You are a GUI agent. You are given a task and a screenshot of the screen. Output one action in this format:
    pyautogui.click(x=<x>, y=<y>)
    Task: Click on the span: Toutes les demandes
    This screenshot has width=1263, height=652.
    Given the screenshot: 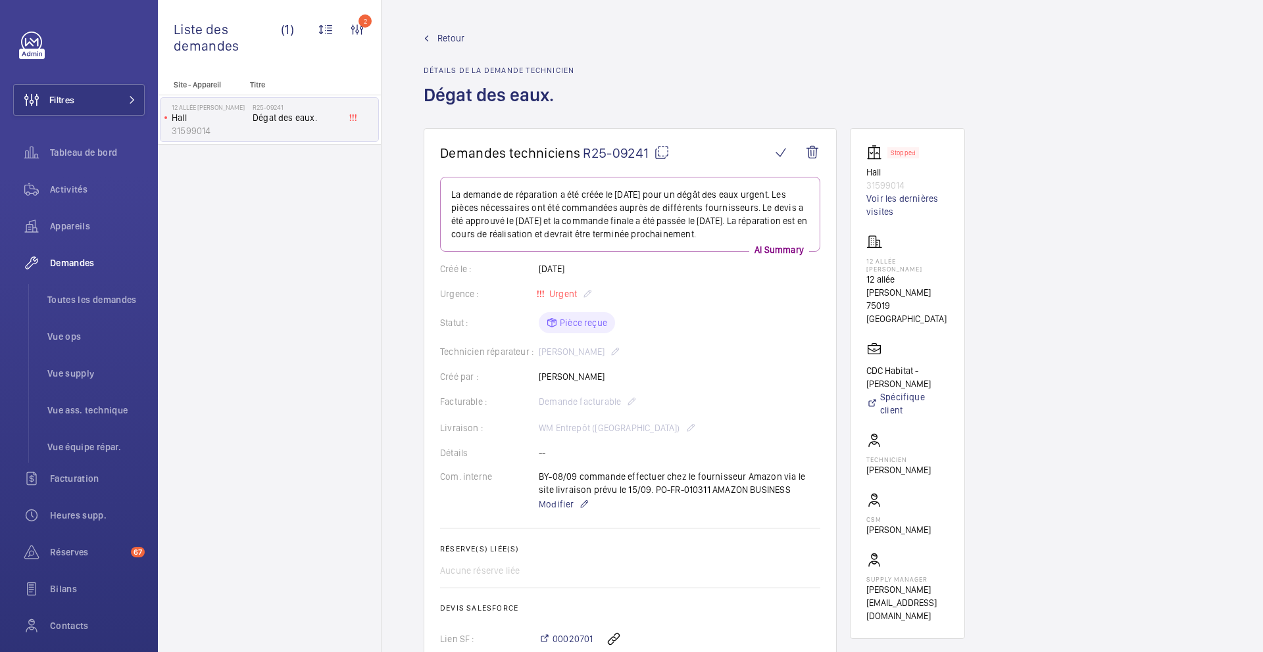 What is the action you would take?
    pyautogui.click(x=96, y=300)
    